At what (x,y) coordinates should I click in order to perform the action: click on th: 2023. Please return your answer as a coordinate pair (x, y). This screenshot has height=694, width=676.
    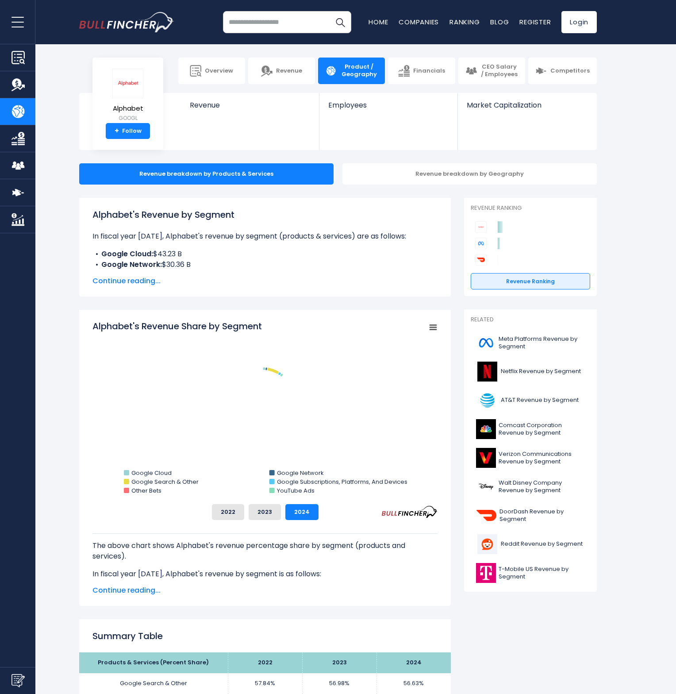
    Looking at the image, I should click on (339, 662).